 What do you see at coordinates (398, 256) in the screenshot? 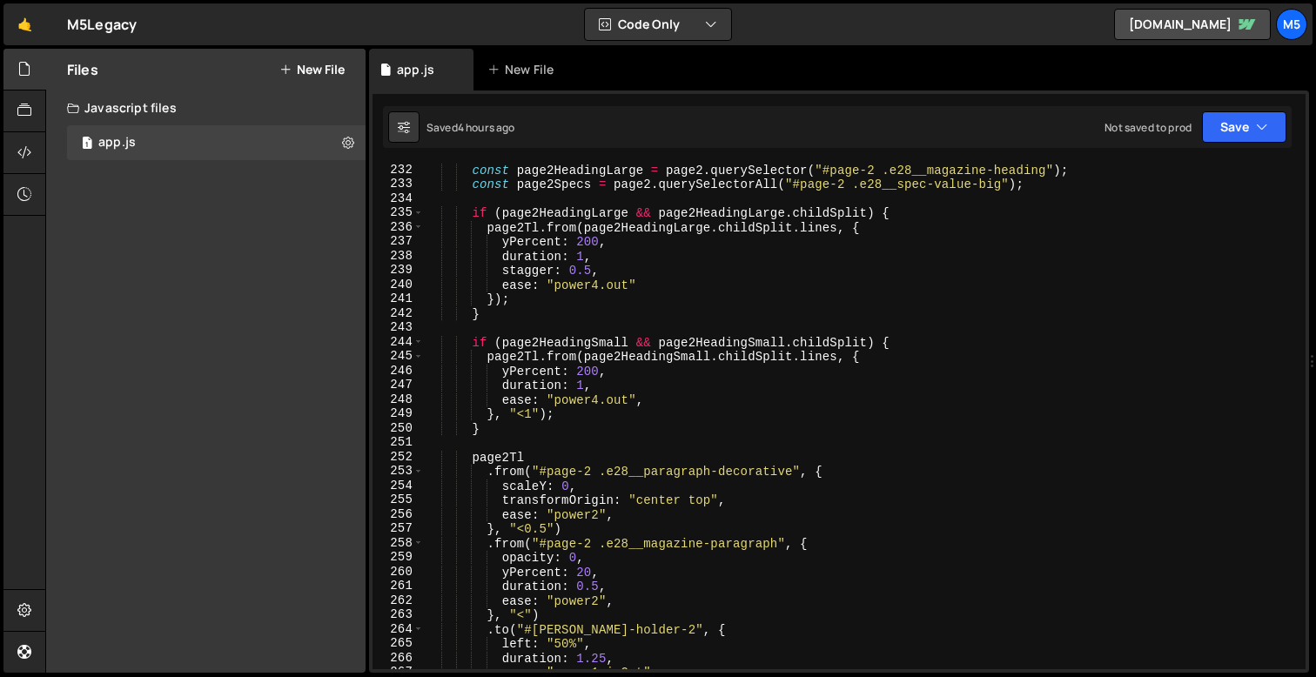
I see `div: 238` at bounding box center [398, 256].